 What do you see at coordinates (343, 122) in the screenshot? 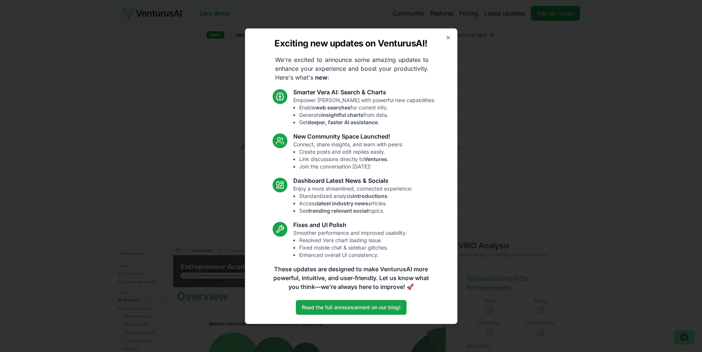
I see `strong: deeper, faster AI assistance` at bounding box center [343, 122].